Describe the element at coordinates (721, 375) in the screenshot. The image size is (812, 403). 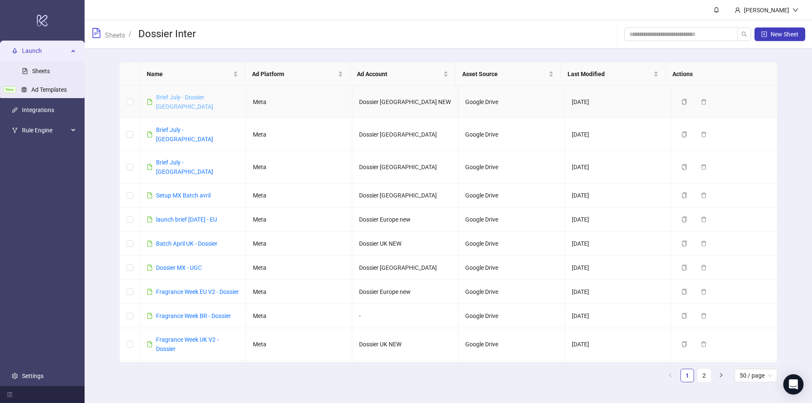
I see `button: right` at that location.